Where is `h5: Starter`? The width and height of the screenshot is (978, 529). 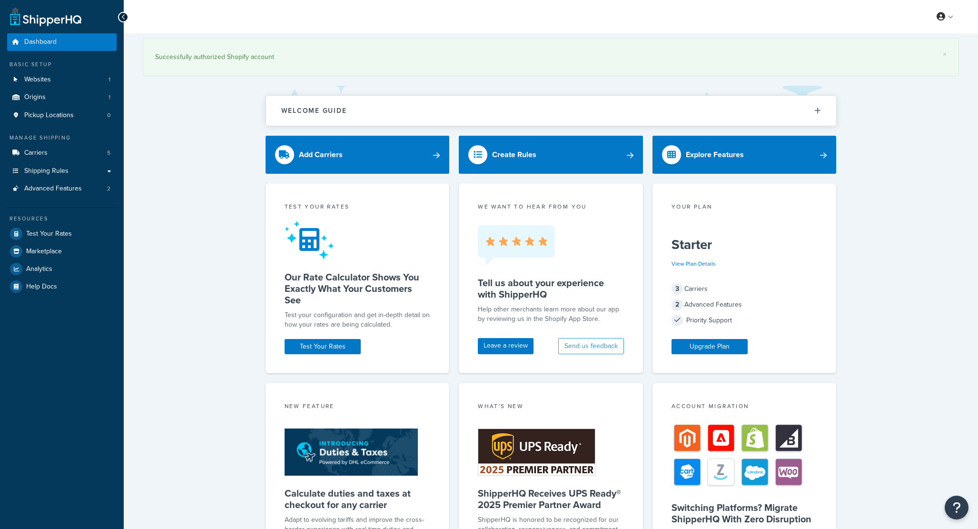 h5: Starter is located at coordinates (744, 245).